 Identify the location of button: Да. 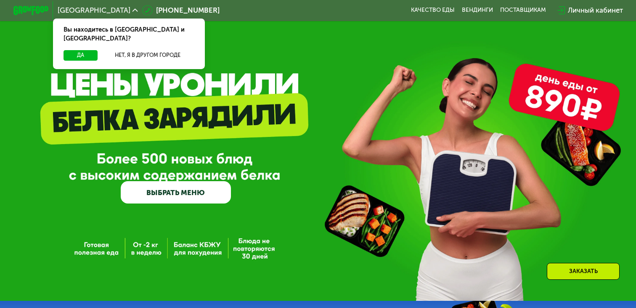
(80, 55).